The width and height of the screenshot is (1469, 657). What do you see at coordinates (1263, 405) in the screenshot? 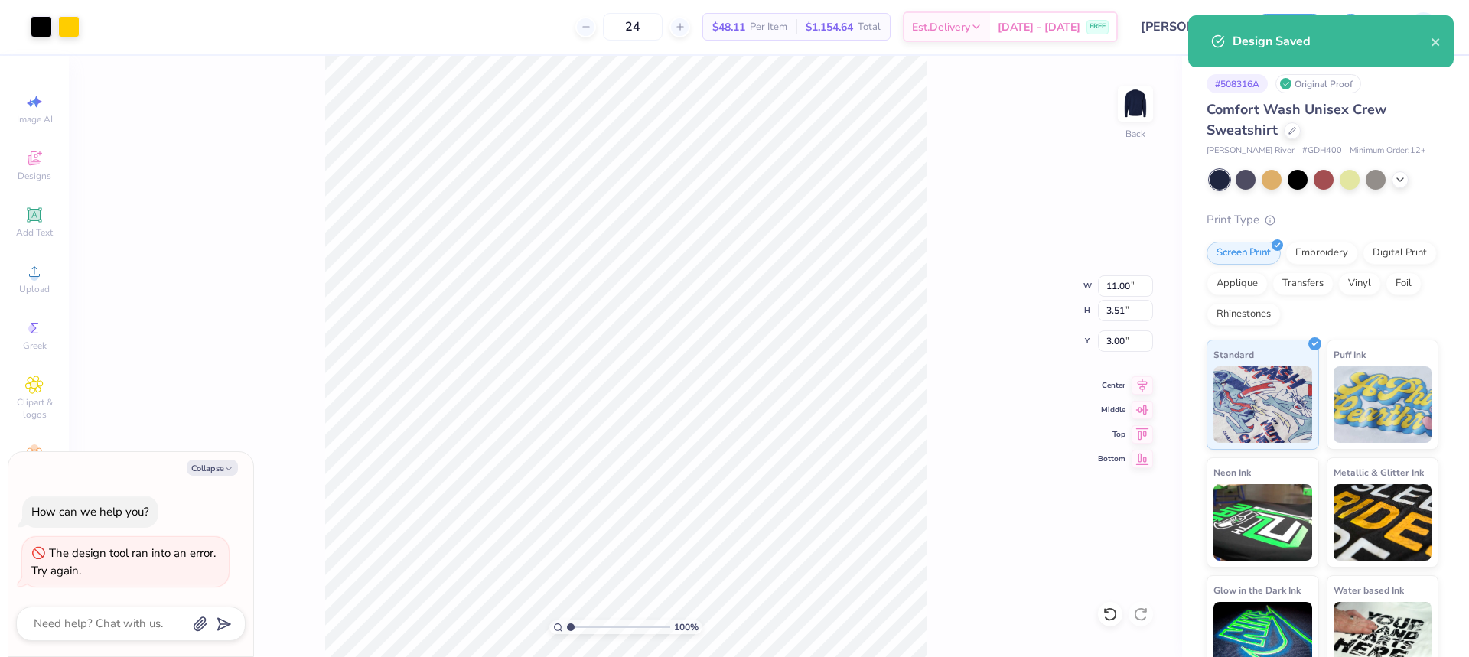
I see `img: Standard` at bounding box center [1263, 405].